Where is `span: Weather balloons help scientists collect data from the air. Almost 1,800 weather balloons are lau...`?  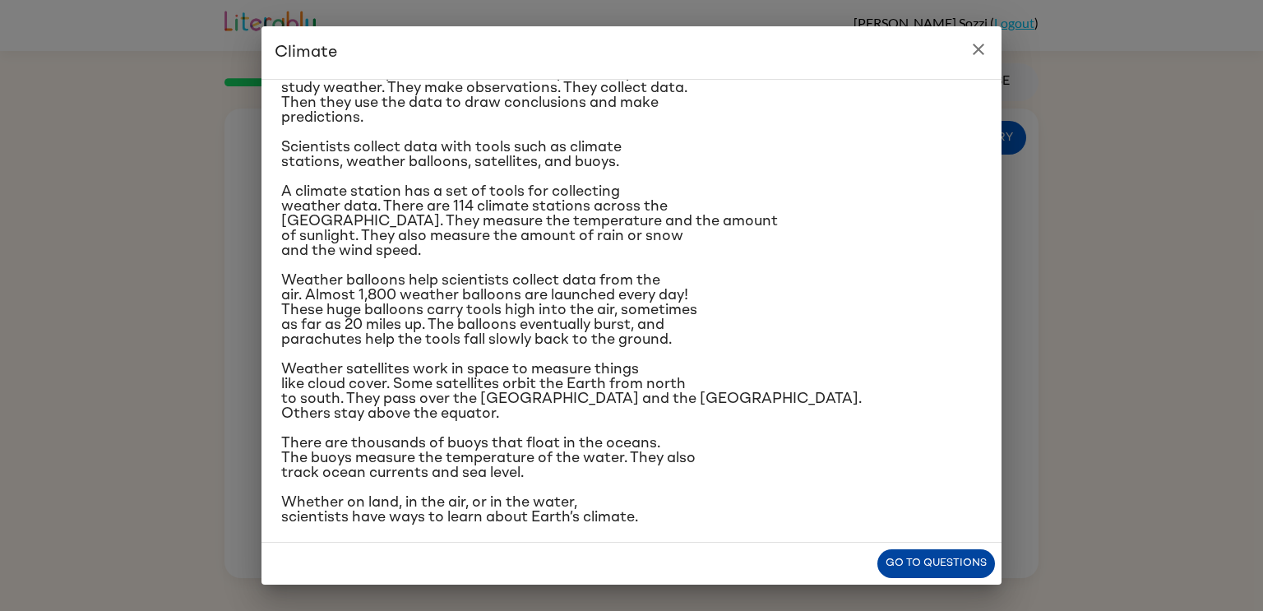 span: Weather balloons help scientists collect data from the air. Almost 1,800 weather balloons are lau... is located at coordinates (489, 310).